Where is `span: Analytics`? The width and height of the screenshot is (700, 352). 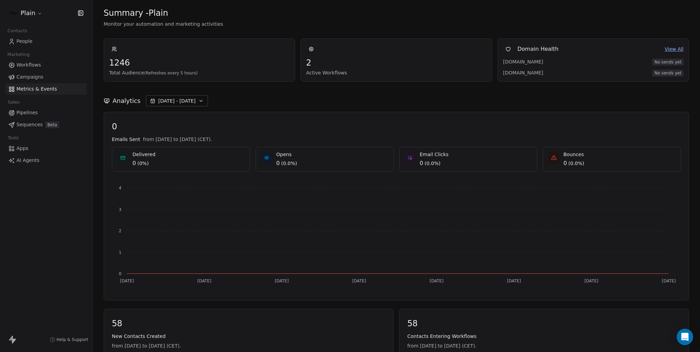
span: Analytics is located at coordinates (126, 101).